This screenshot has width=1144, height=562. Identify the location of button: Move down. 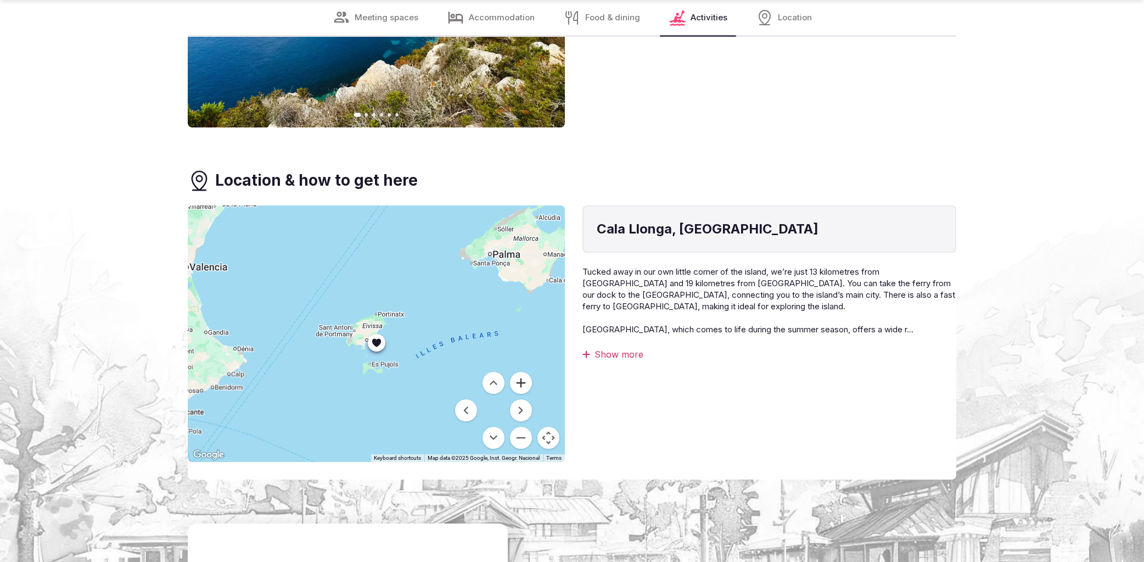
(494, 438).